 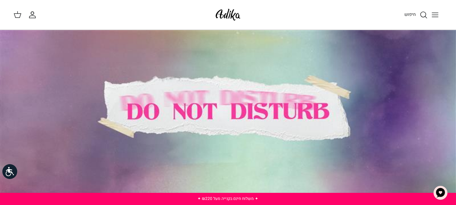 What do you see at coordinates (441, 193) in the screenshot?
I see `button: צ'אט` at bounding box center [441, 193].